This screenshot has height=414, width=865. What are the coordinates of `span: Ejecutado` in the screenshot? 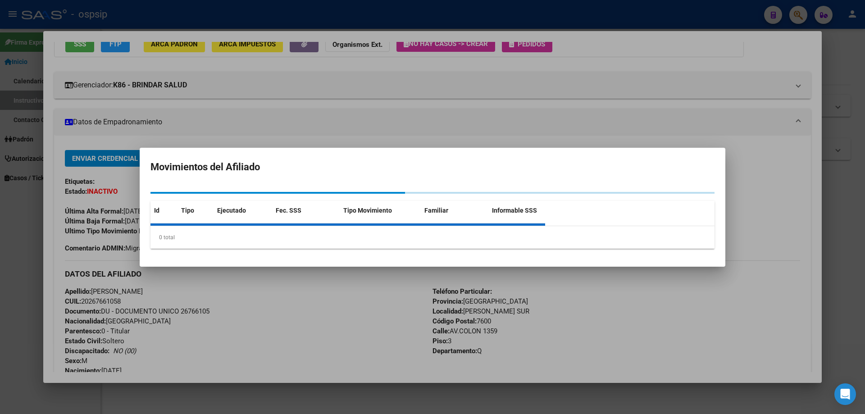 It's located at (231, 210).